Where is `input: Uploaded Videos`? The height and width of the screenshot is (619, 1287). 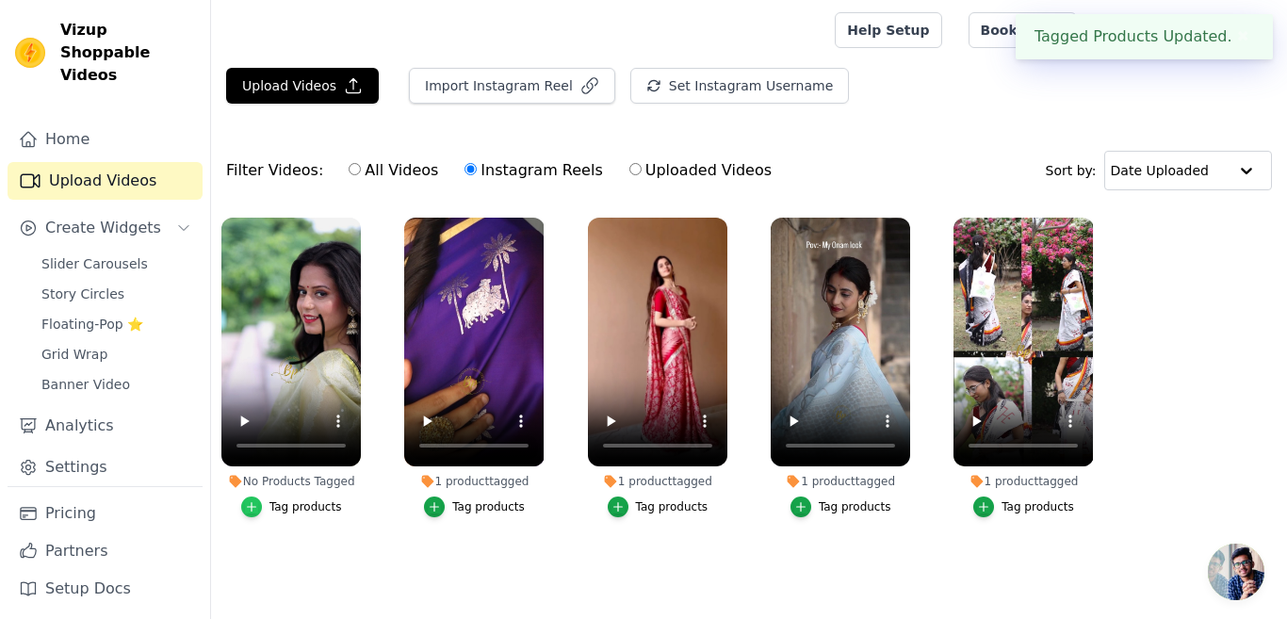
input: Uploaded Videos is located at coordinates (635, 169).